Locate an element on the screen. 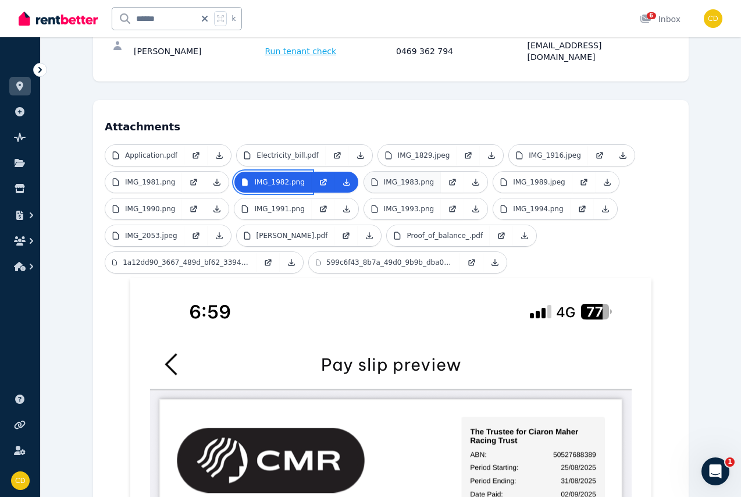 This screenshot has width=741, height=497. p: IMG_1982.png is located at coordinates (279, 182).